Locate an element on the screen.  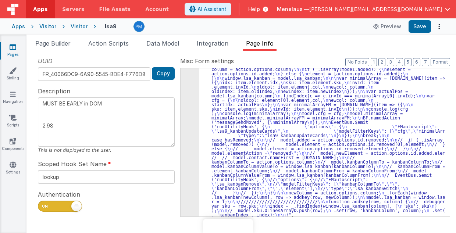
span: Description is located at coordinates (54, 91).